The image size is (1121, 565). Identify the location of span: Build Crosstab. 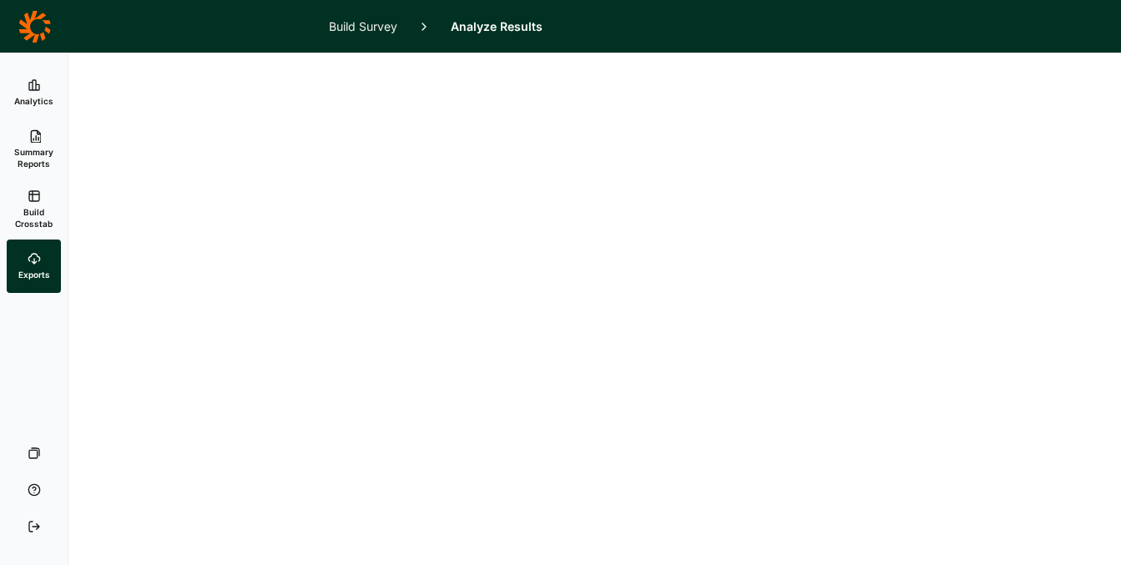
(33, 218).